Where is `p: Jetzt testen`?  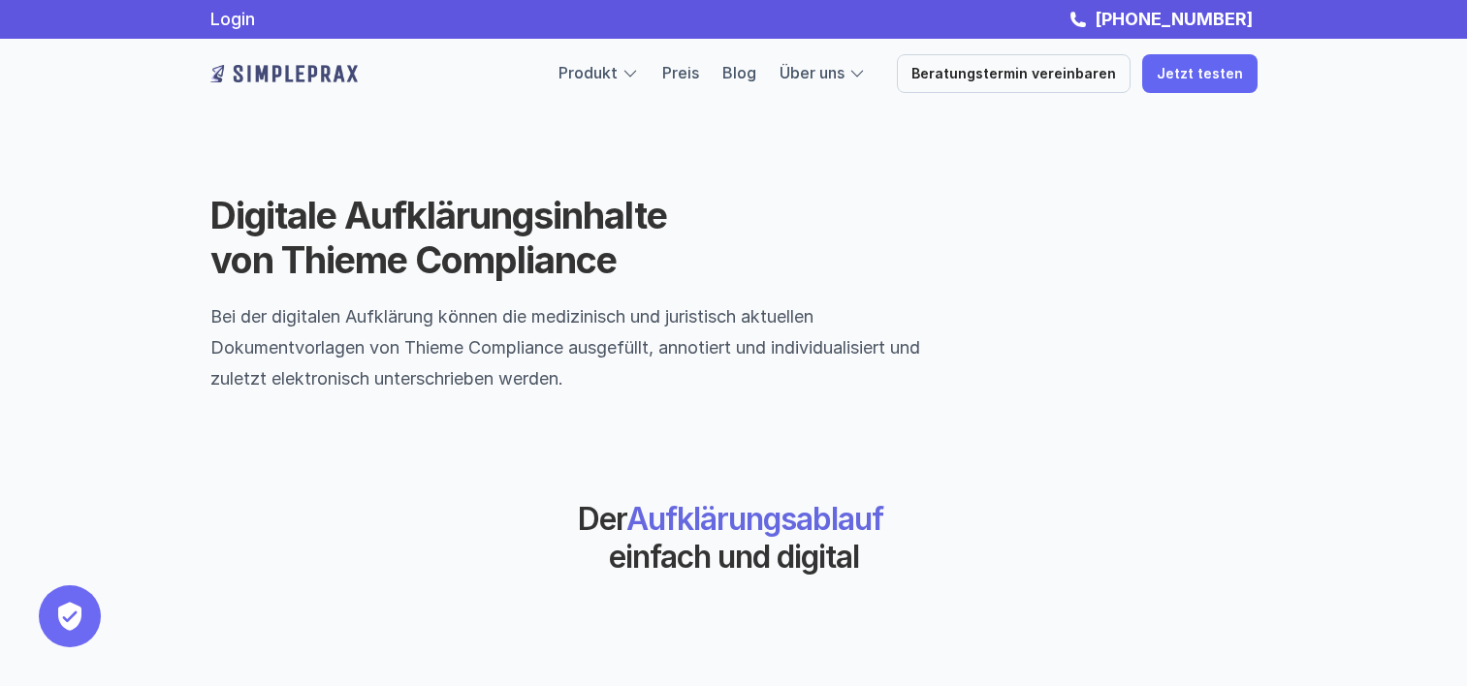 p: Jetzt testen is located at coordinates (1199, 74).